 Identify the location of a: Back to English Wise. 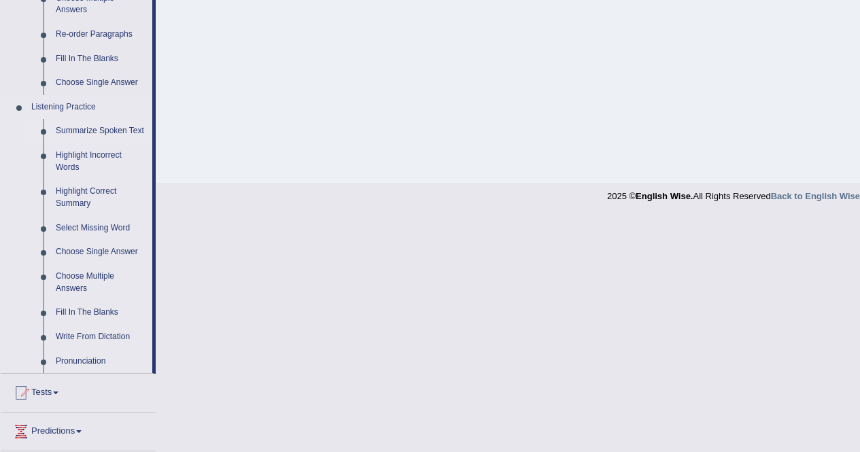
(815, 196).